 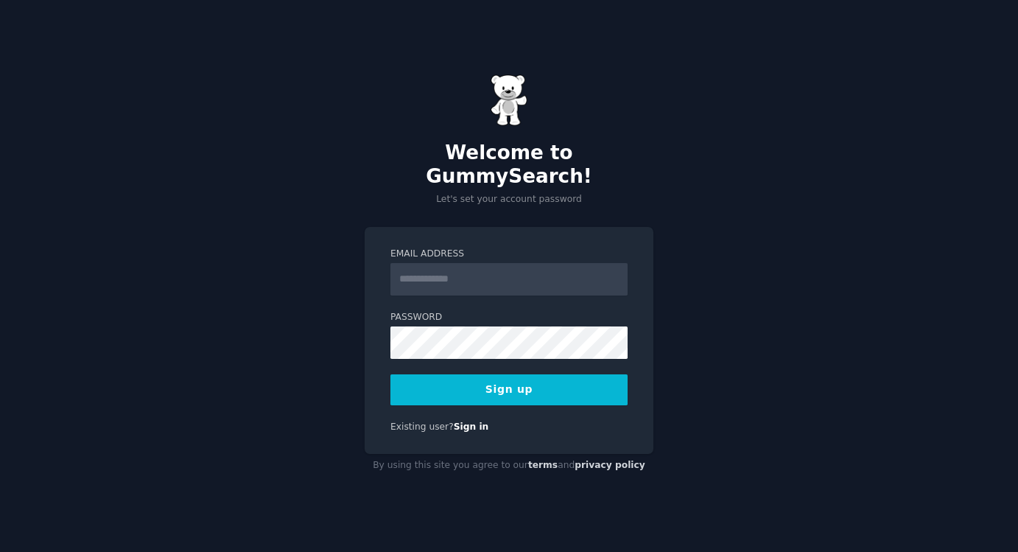 What do you see at coordinates (509, 254) in the screenshot?
I see `label: Email Address` at bounding box center [509, 254].